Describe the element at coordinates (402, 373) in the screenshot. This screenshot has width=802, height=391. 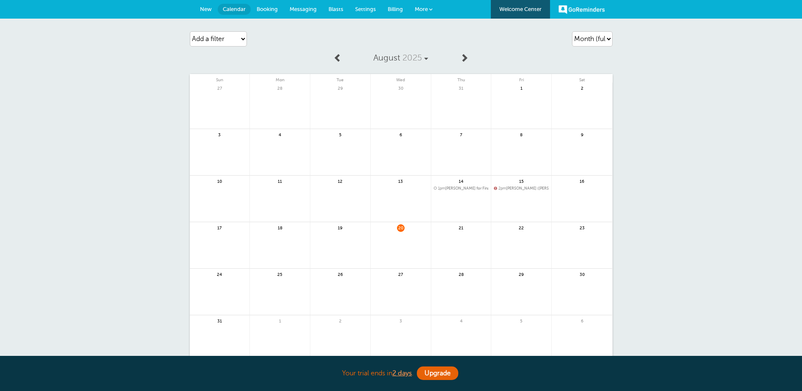
I see `b: 2 days` at that location.